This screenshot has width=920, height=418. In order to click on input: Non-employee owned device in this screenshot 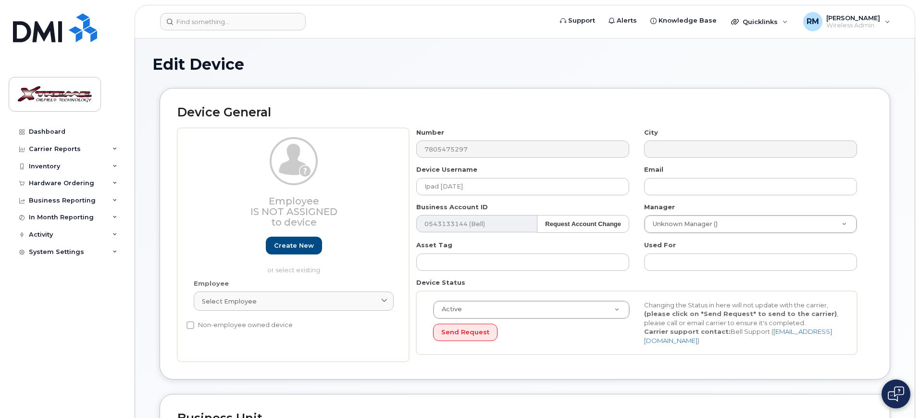, I will do `click(190, 325)`.